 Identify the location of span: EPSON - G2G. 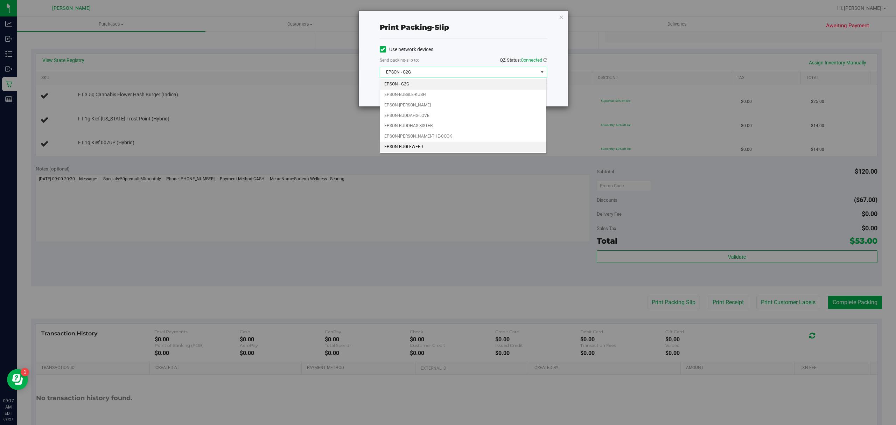
(459, 72).